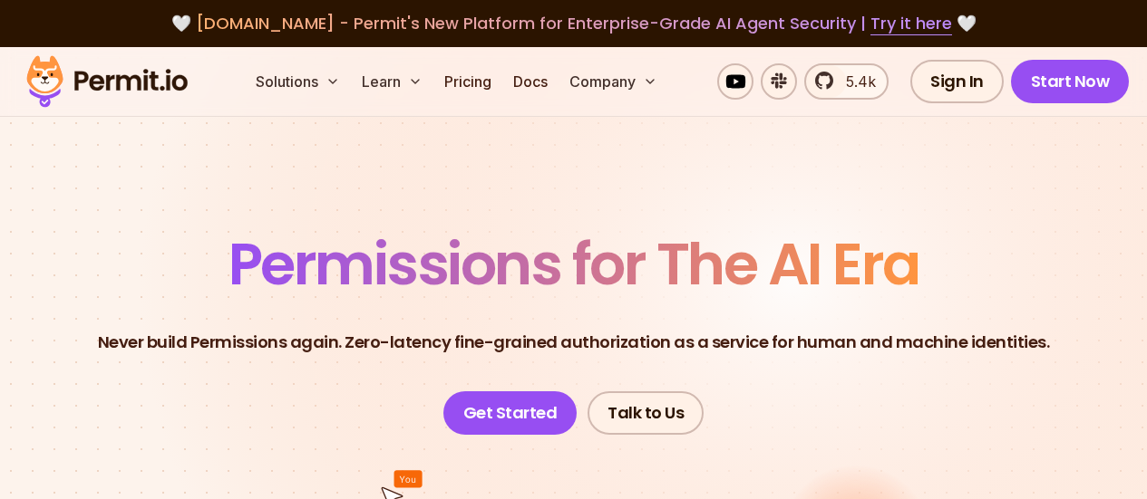  Describe the element at coordinates (107, 82) in the screenshot. I see `img: Permit logo` at that location.